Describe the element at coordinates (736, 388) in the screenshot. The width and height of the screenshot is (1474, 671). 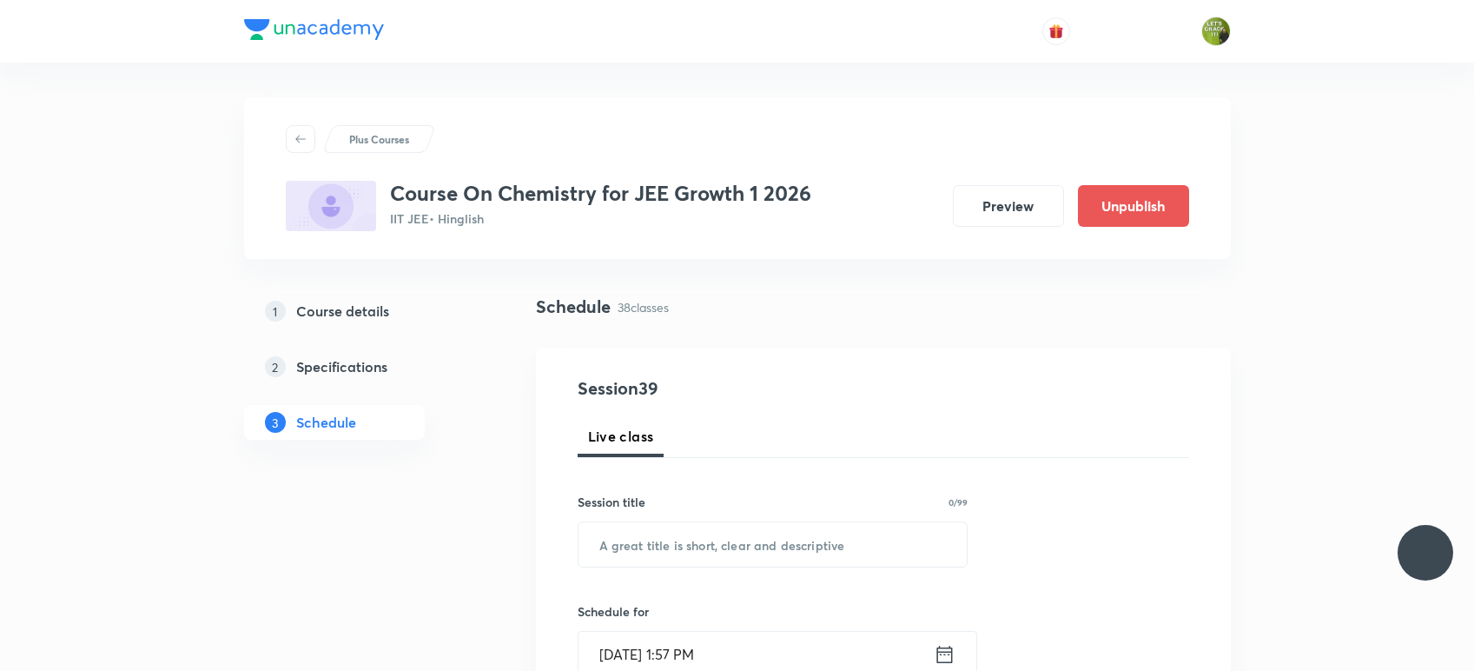
I see `h4: Session 39` at that location.